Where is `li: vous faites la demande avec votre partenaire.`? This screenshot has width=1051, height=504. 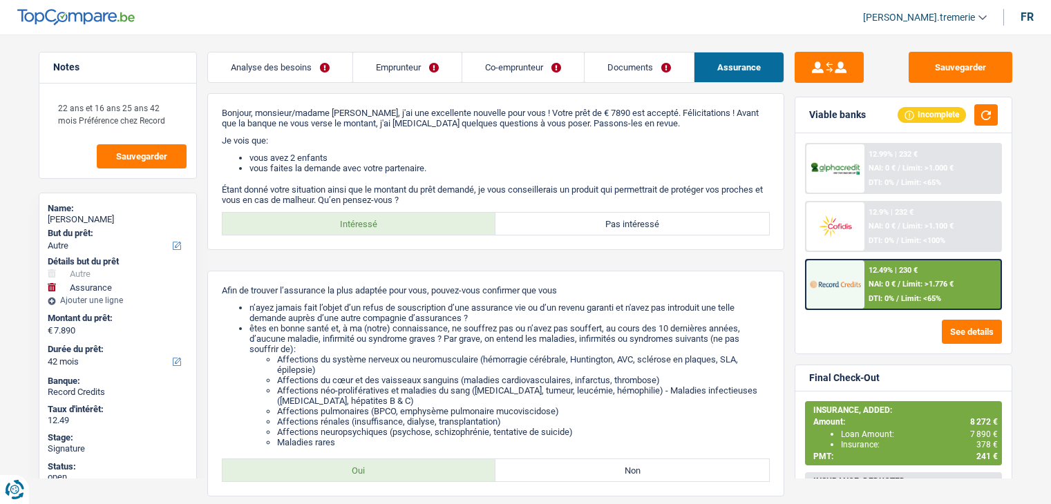 li: vous faites la demande avec votre partenaire. is located at coordinates (509, 168).